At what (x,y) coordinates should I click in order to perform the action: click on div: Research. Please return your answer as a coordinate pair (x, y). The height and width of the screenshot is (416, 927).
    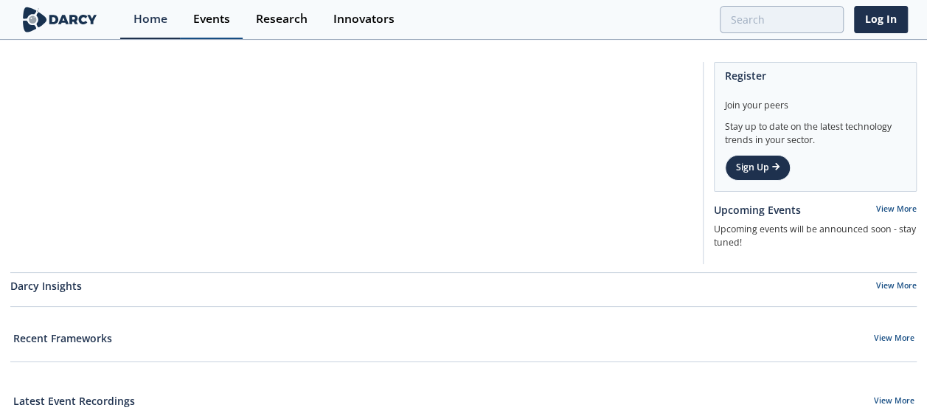
    Looking at the image, I should click on (282, 19).